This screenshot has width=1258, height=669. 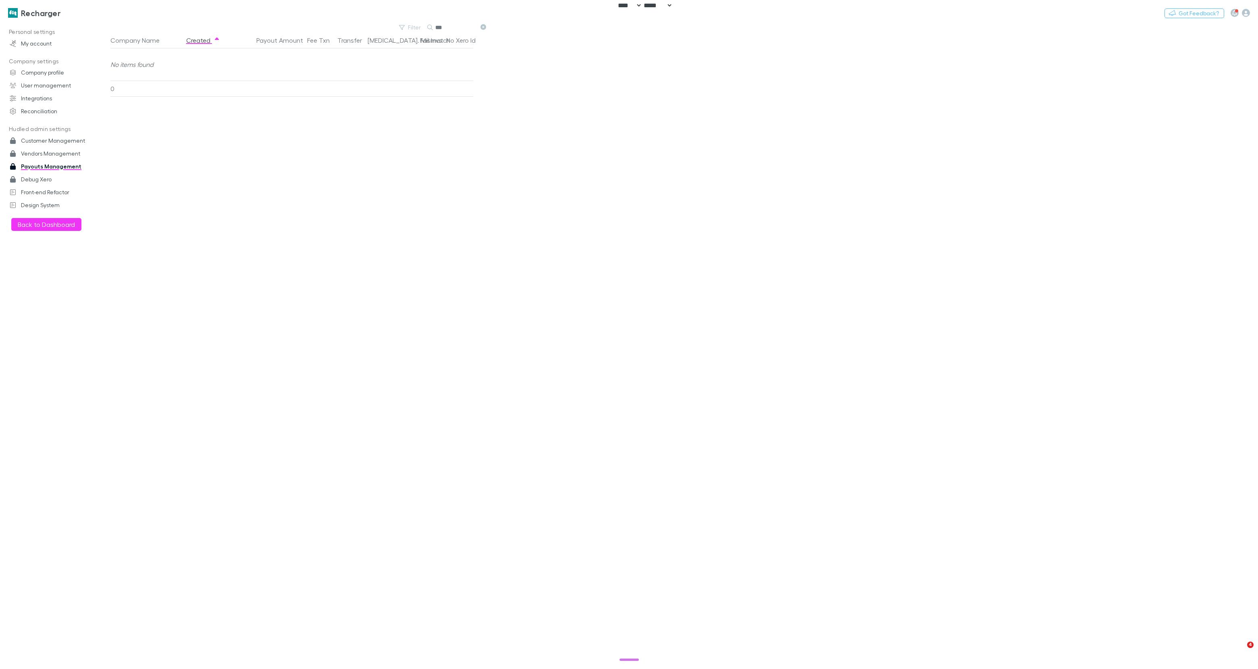 I want to click on a: Recharger, so click(x=34, y=13).